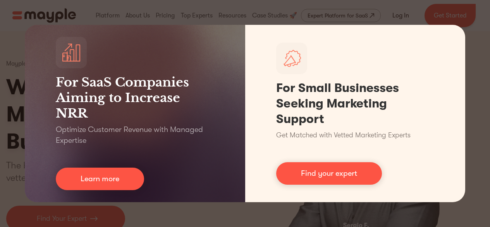  I want to click on a: Learn more, so click(100, 179).